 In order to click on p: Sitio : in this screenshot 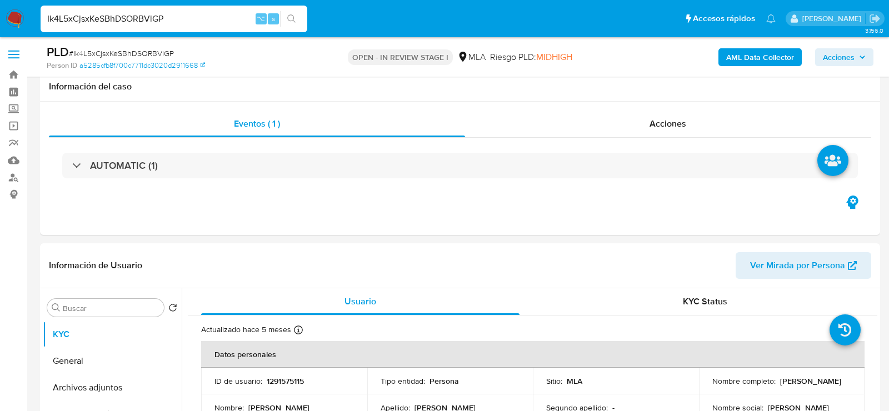, I will do `click(554, 381)`.